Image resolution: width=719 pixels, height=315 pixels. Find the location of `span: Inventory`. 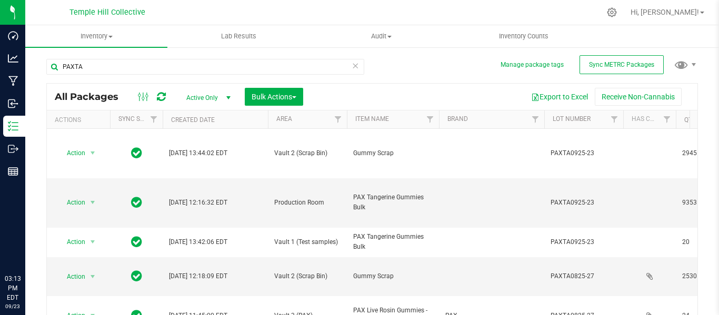

span: Inventory is located at coordinates (96, 36).